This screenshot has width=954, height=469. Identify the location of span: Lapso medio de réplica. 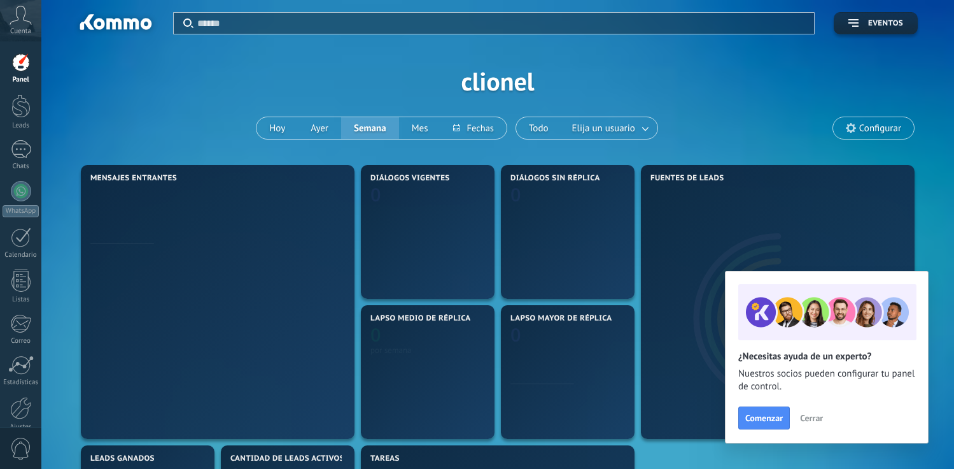
(421, 318).